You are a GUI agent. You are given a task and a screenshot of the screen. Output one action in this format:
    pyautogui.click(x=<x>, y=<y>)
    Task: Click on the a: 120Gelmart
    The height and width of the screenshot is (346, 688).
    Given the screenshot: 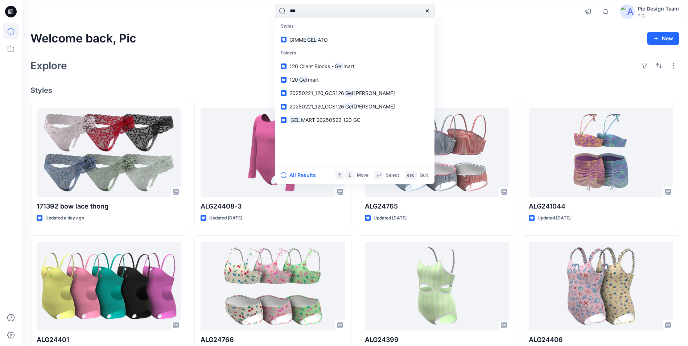 What is the action you would take?
    pyautogui.click(x=355, y=79)
    